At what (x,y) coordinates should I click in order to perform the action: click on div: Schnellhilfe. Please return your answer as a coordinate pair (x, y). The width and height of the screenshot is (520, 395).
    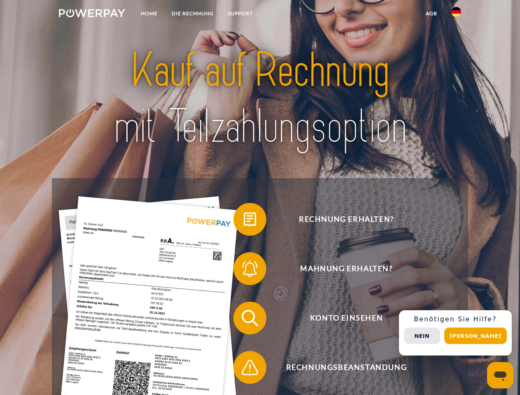
    Looking at the image, I should click on (455, 333).